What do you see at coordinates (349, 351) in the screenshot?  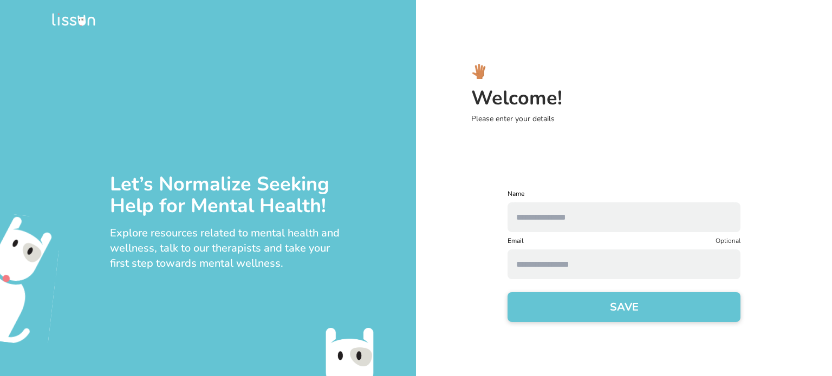 I see `img: emo-bottom.svg` at bounding box center [349, 351].